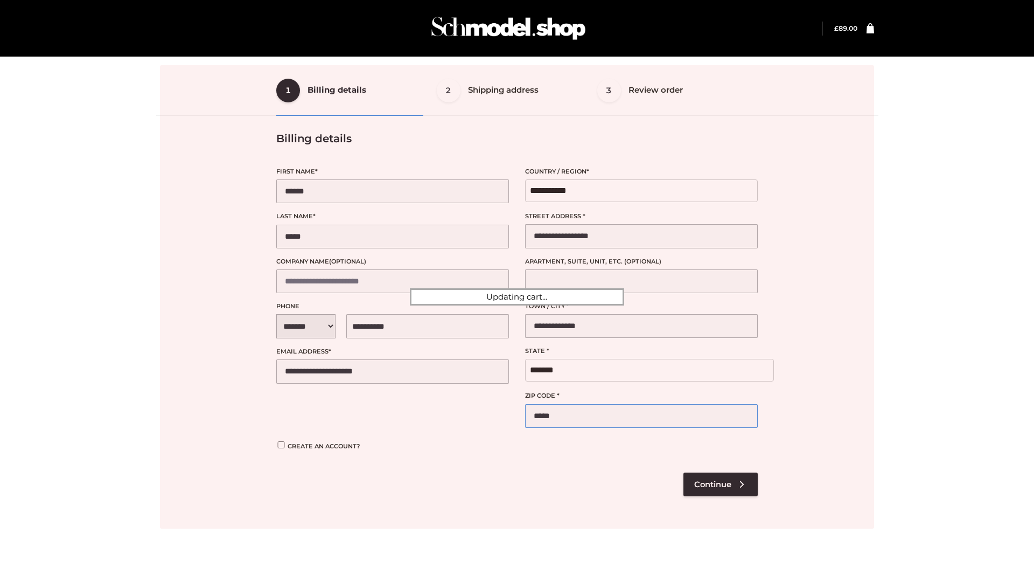 This screenshot has height=582, width=1034. What do you see at coordinates (846, 28) in the screenshot?
I see `a: £89.00` at bounding box center [846, 28].